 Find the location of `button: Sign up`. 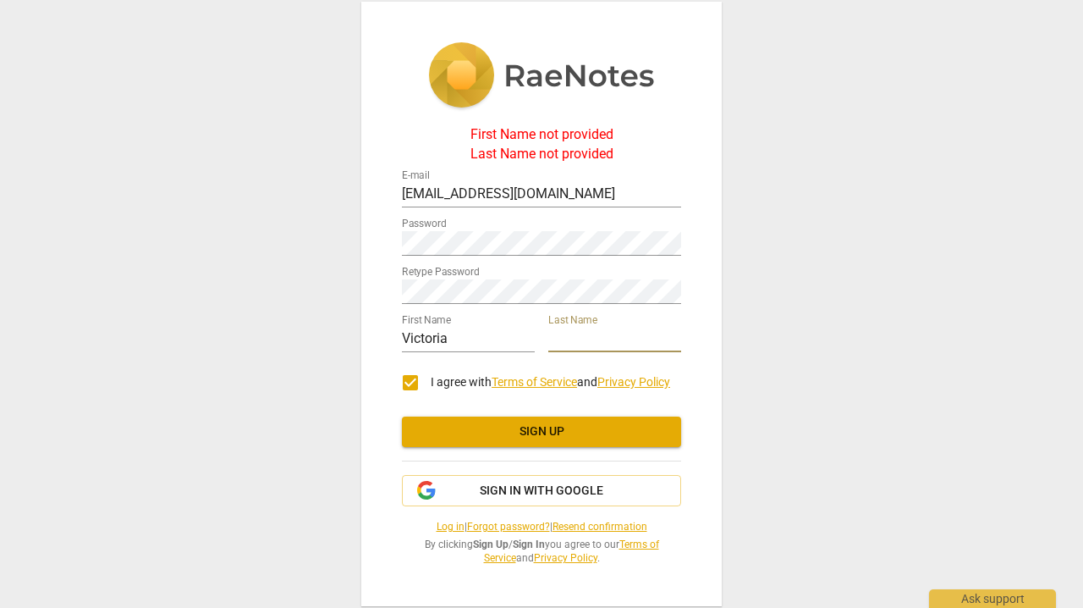

button: Sign up is located at coordinates (542, 432).